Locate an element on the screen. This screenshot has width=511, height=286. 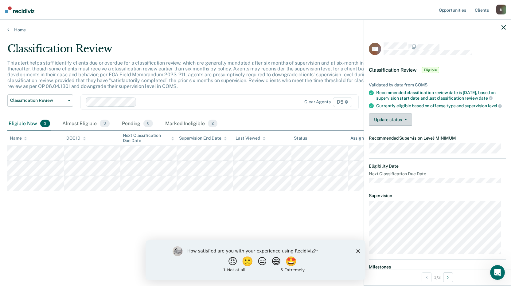
button: 3 is located at coordinates (117, 21).